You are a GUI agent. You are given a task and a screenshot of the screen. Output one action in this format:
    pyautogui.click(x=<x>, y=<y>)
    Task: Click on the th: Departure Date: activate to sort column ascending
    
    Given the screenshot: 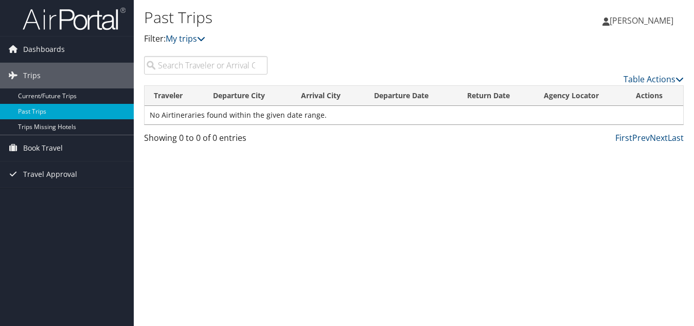 What is the action you would take?
    pyautogui.click(x=411, y=96)
    